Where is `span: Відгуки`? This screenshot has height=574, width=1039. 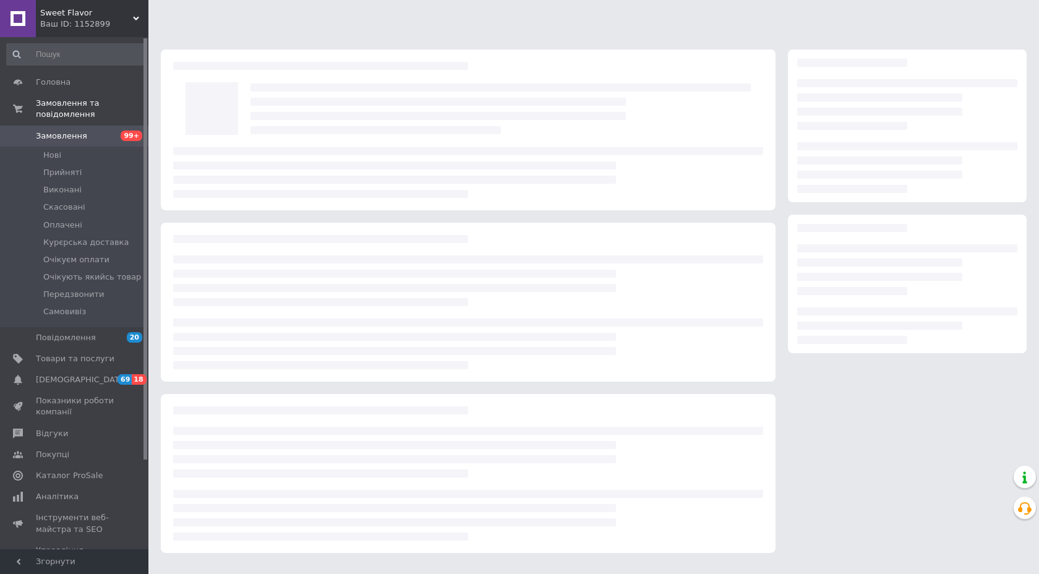 span: Відгуки is located at coordinates (52, 434).